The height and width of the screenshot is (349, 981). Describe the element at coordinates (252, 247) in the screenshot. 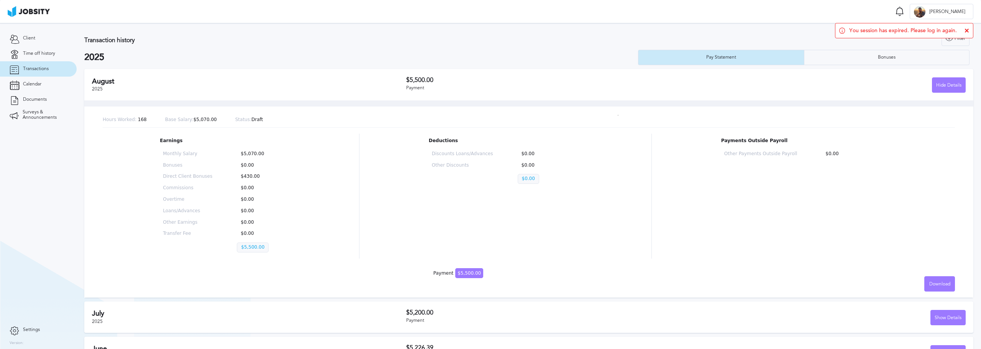

I see `p: $5,500.00` at that location.